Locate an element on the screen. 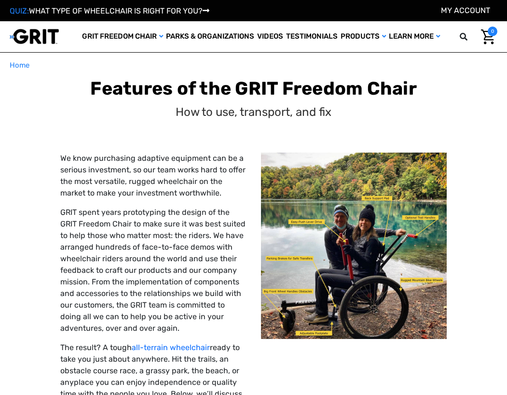 This screenshot has height=395, width=507. p: How to use, transport, and fix is located at coordinates (253, 112).